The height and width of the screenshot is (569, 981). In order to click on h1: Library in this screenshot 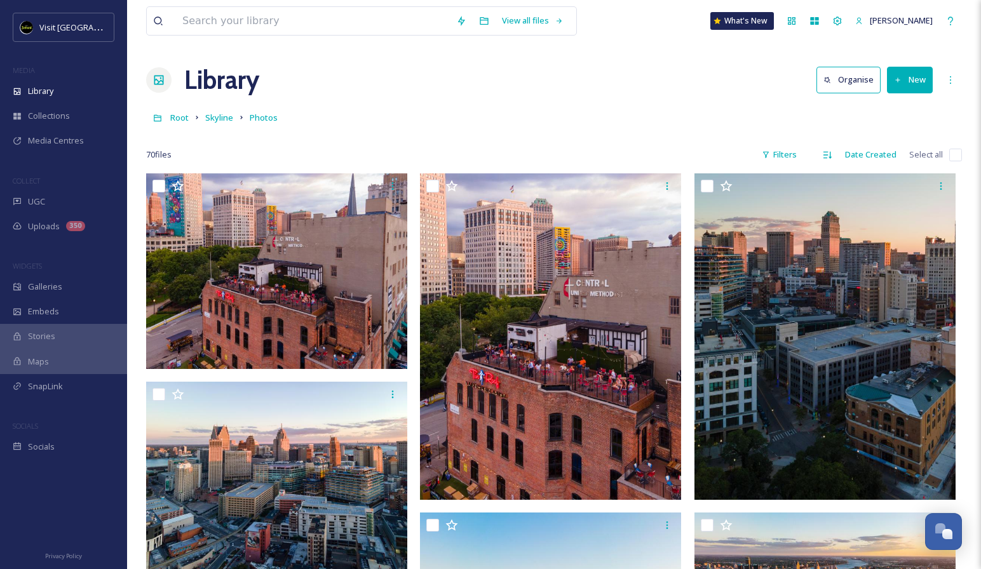, I will do `click(222, 80)`.